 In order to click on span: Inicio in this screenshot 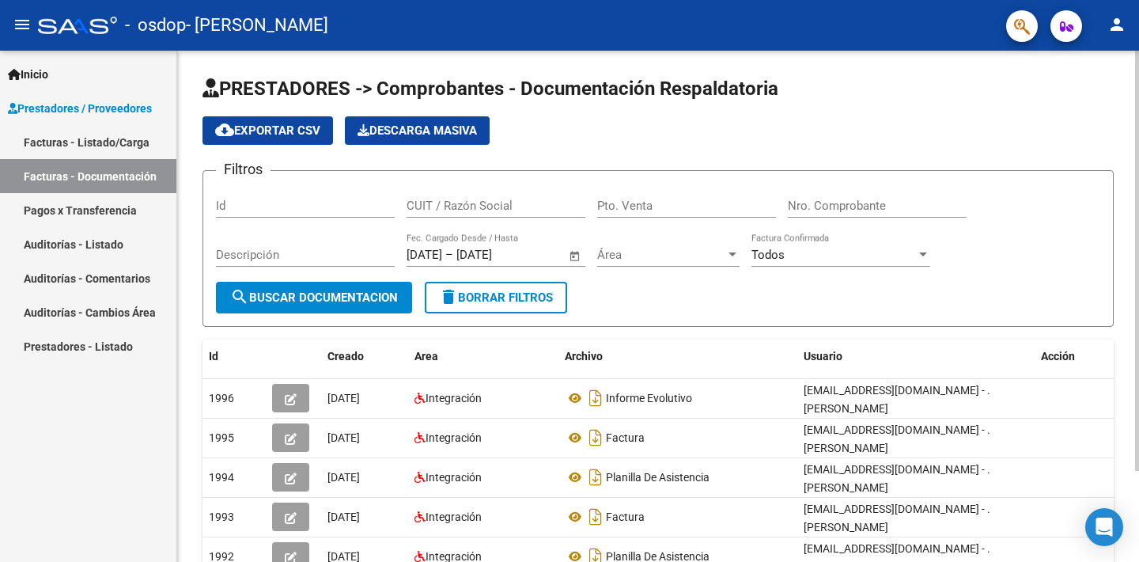, I will do `click(28, 74)`.